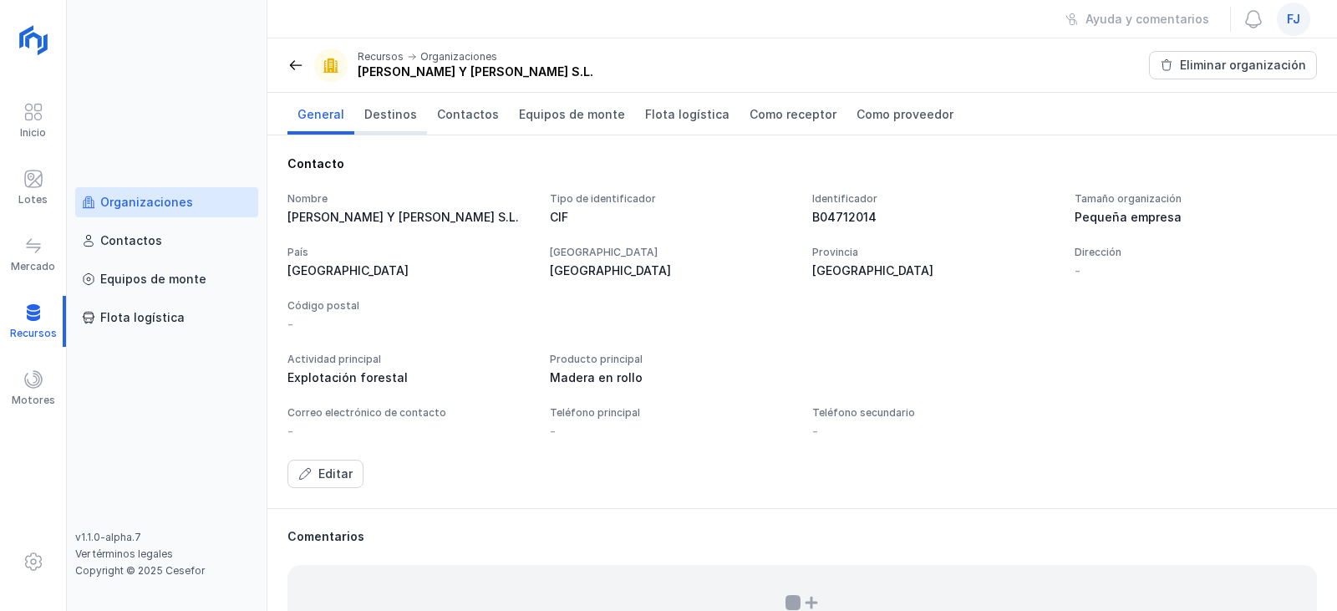  What do you see at coordinates (905, 114) in the screenshot?
I see `span: Como proveedor` at bounding box center [905, 114].